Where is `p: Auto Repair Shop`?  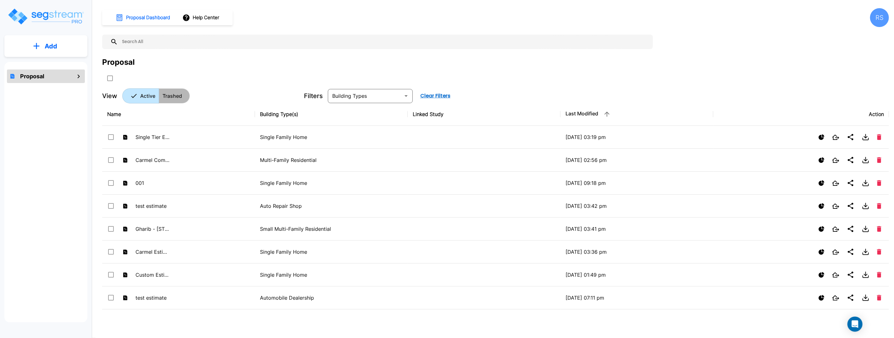
p: Auto Repair Shop is located at coordinates (331, 206).